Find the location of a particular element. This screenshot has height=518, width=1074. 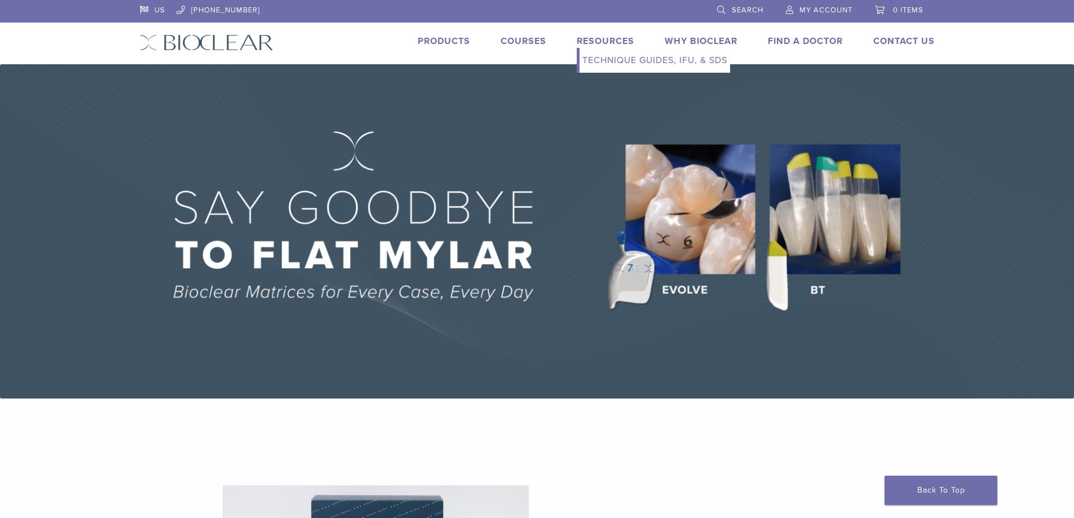

a: Why Bioclear is located at coordinates (701, 41).